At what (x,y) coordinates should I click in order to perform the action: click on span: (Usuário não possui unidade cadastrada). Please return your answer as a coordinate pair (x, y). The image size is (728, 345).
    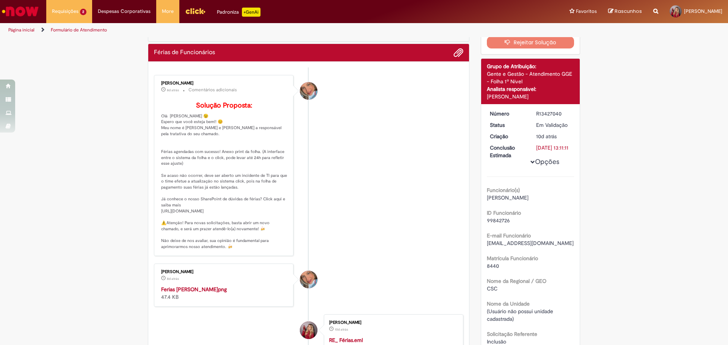
    Looking at the image, I should click on (521, 315).